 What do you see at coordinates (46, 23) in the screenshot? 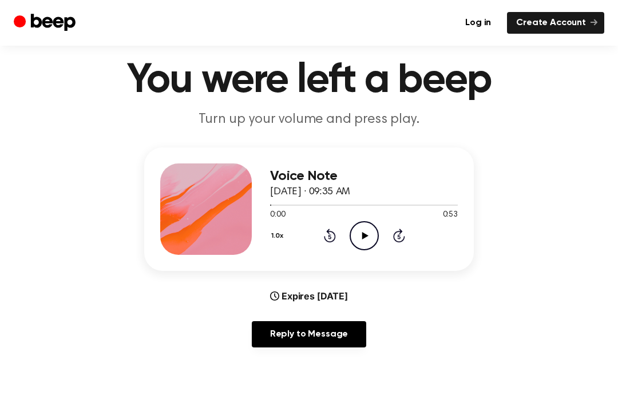
I see `a: Beep` at bounding box center [46, 23].